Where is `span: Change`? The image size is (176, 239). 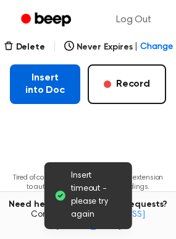 span: Change is located at coordinates (156, 47).